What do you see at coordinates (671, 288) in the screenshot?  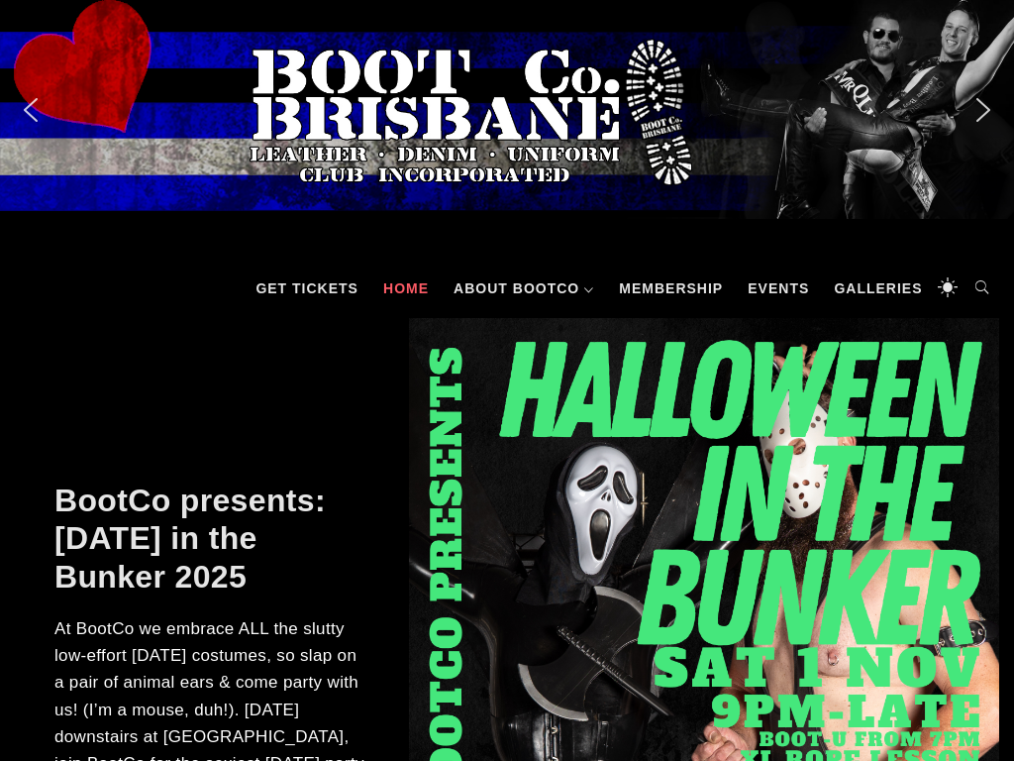 I see `a: Membership` at bounding box center [671, 288].